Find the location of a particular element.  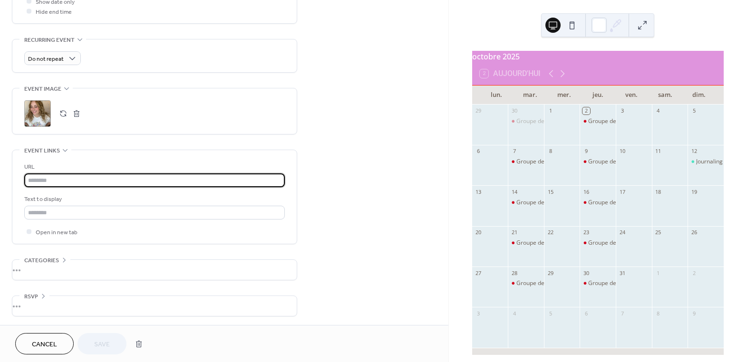

div: 23 is located at coordinates (586, 233).